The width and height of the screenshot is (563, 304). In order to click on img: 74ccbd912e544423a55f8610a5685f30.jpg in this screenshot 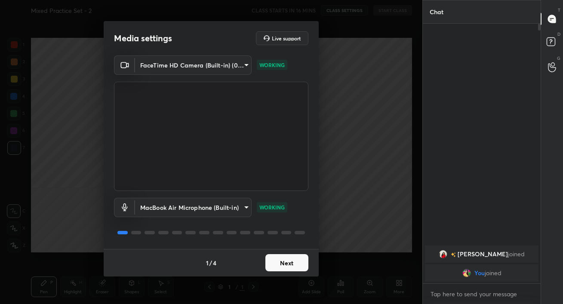, I will do `click(443, 254)`.